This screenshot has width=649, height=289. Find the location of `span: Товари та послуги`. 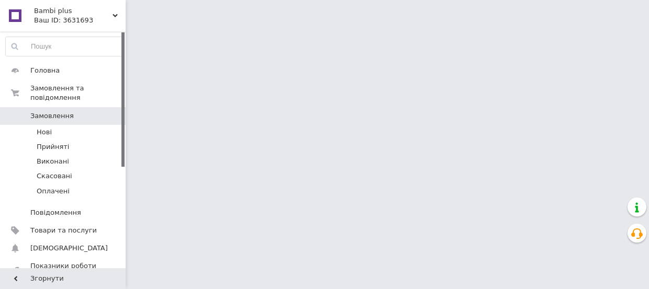

span: Товари та послуги is located at coordinates (63, 231).